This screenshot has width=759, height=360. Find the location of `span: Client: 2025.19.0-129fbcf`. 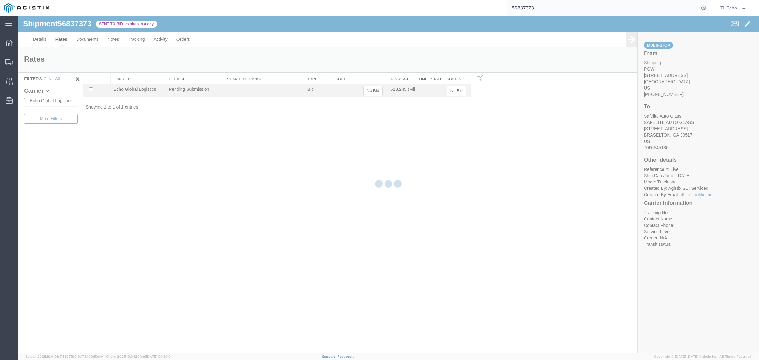

span: Client: 2025.19.0-129fbcf is located at coordinates (139, 357).